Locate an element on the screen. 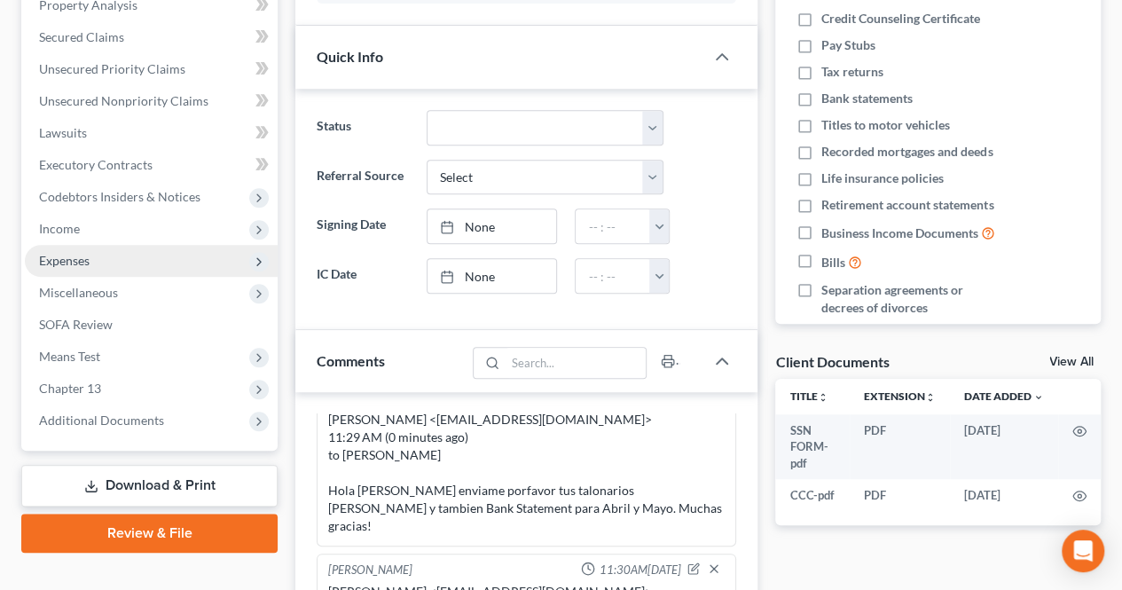  a: Date Added expand_more is located at coordinates (1004, 395).